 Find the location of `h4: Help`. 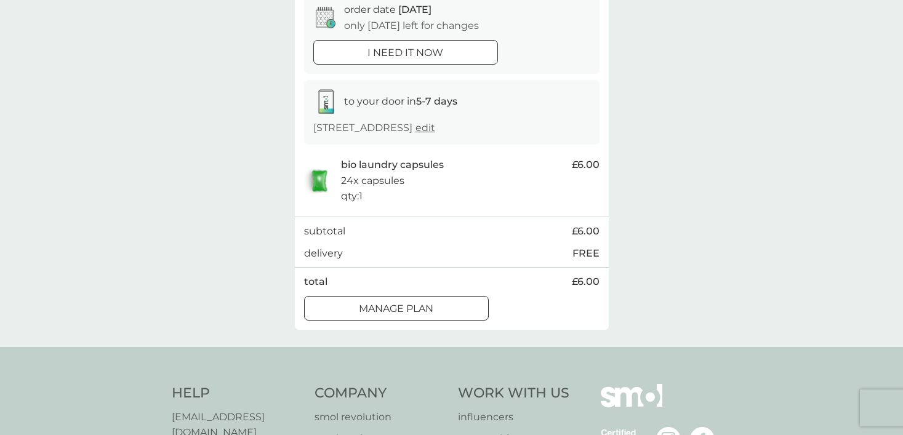

h4: Help is located at coordinates (237, 393).